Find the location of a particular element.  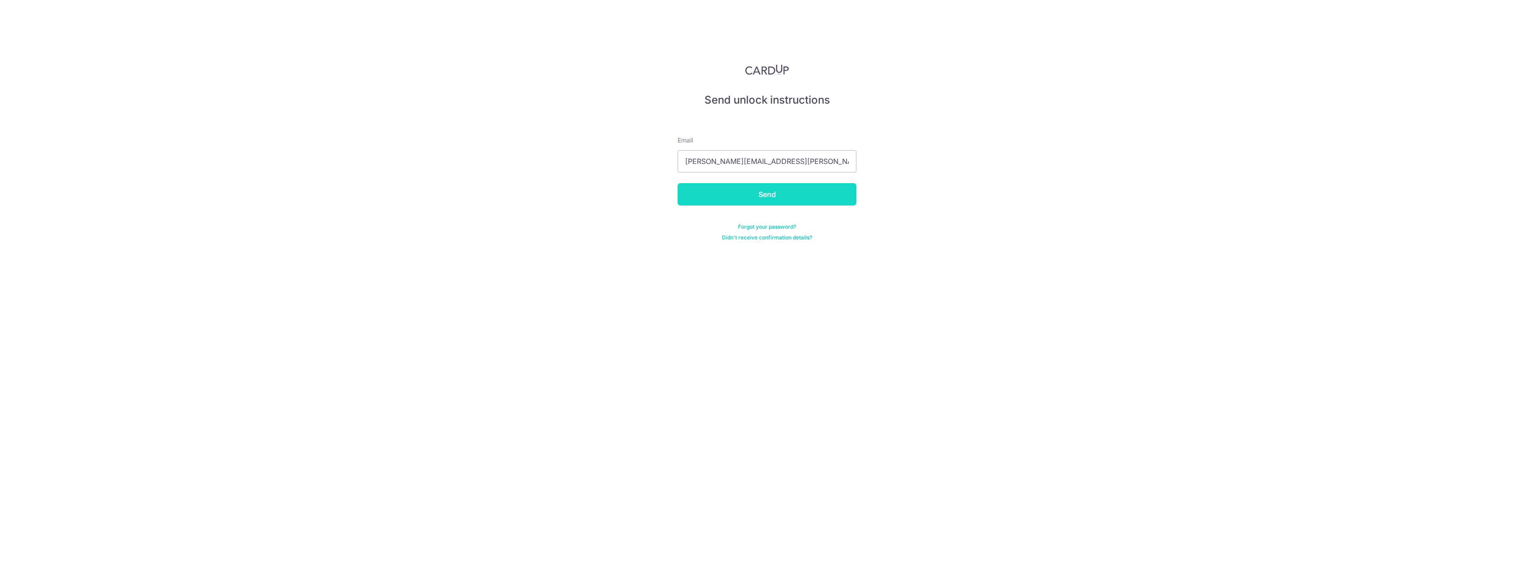

a: Forgot your password? is located at coordinates (767, 227).